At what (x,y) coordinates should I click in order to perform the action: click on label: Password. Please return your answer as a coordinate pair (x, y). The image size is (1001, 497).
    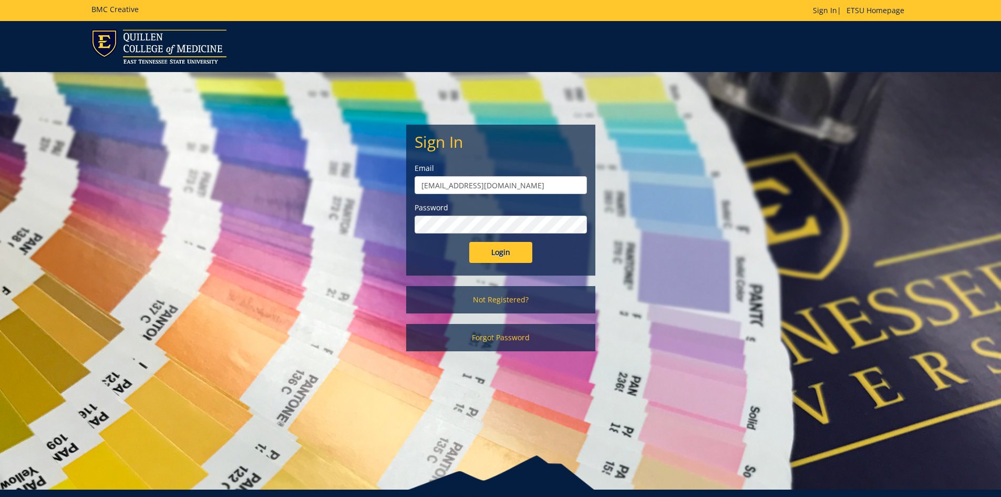
    Looking at the image, I should click on (501, 208).